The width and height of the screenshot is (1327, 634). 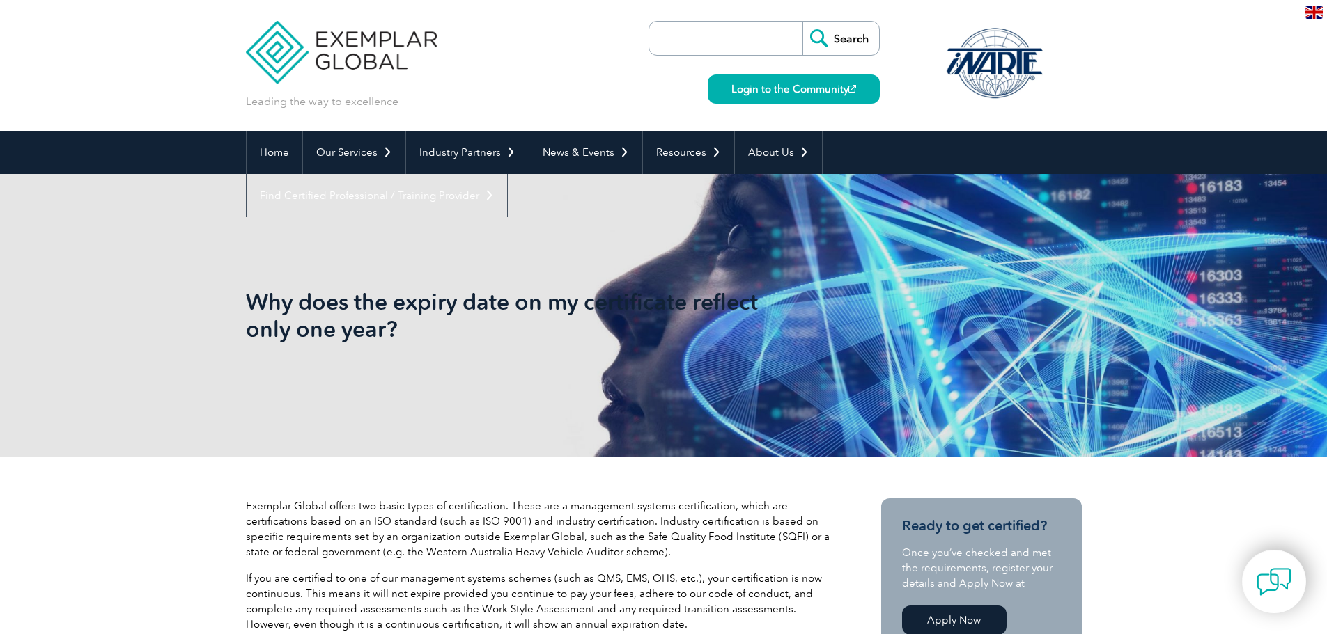 I want to click on p: Exemplar Global offers two basic types of certification. These are a management systems certifica..., so click(x=538, y=529).